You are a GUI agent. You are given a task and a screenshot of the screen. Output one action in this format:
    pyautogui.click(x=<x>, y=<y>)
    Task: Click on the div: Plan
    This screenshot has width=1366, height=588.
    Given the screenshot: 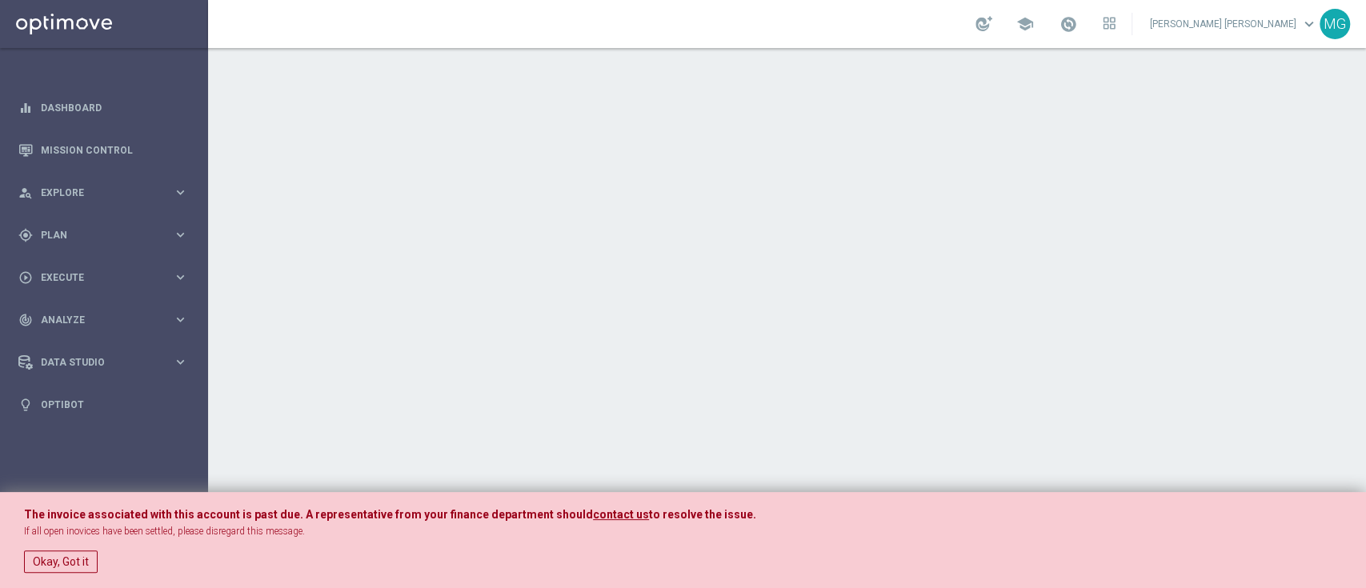 What is the action you would take?
    pyautogui.click(x=95, y=235)
    